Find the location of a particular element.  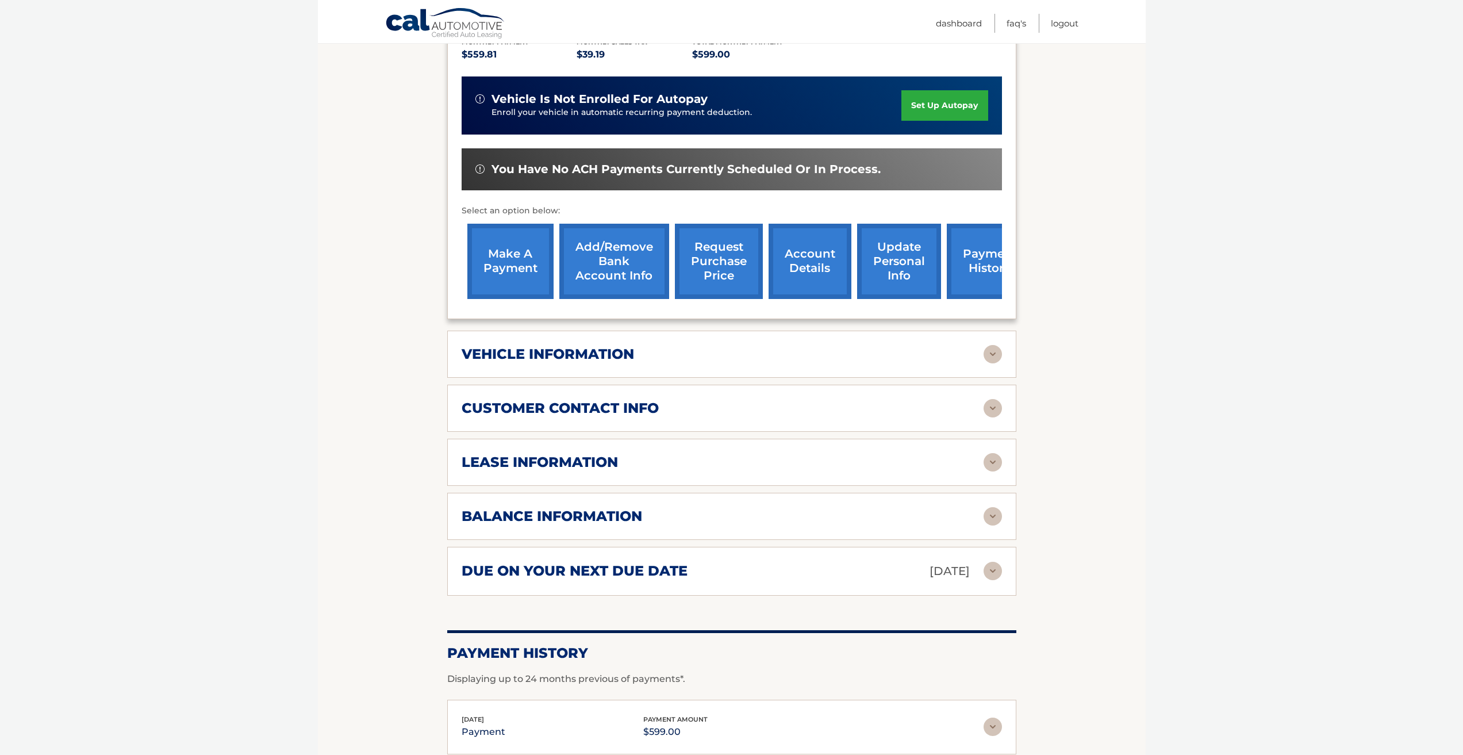

a: request purchase price is located at coordinates (719, 261).